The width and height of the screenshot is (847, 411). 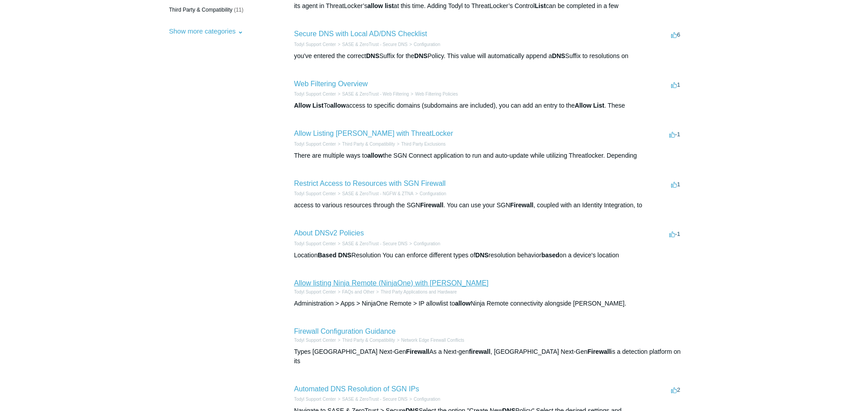 What do you see at coordinates (327, 255) in the screenshot?
I see `em: Based` at bounding box center [327, 255].